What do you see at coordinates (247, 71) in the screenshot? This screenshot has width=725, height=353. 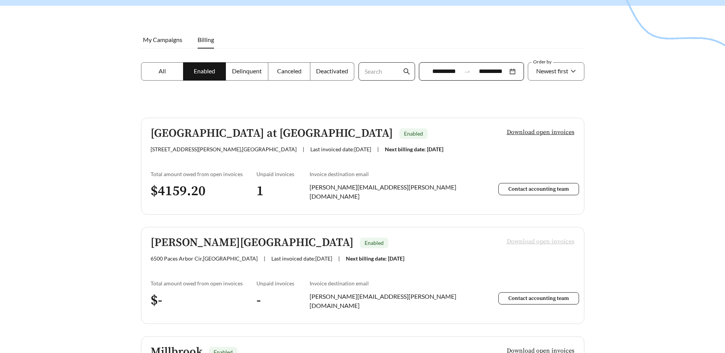 I see `span: Delinquent` at bounding box center [247, 71].